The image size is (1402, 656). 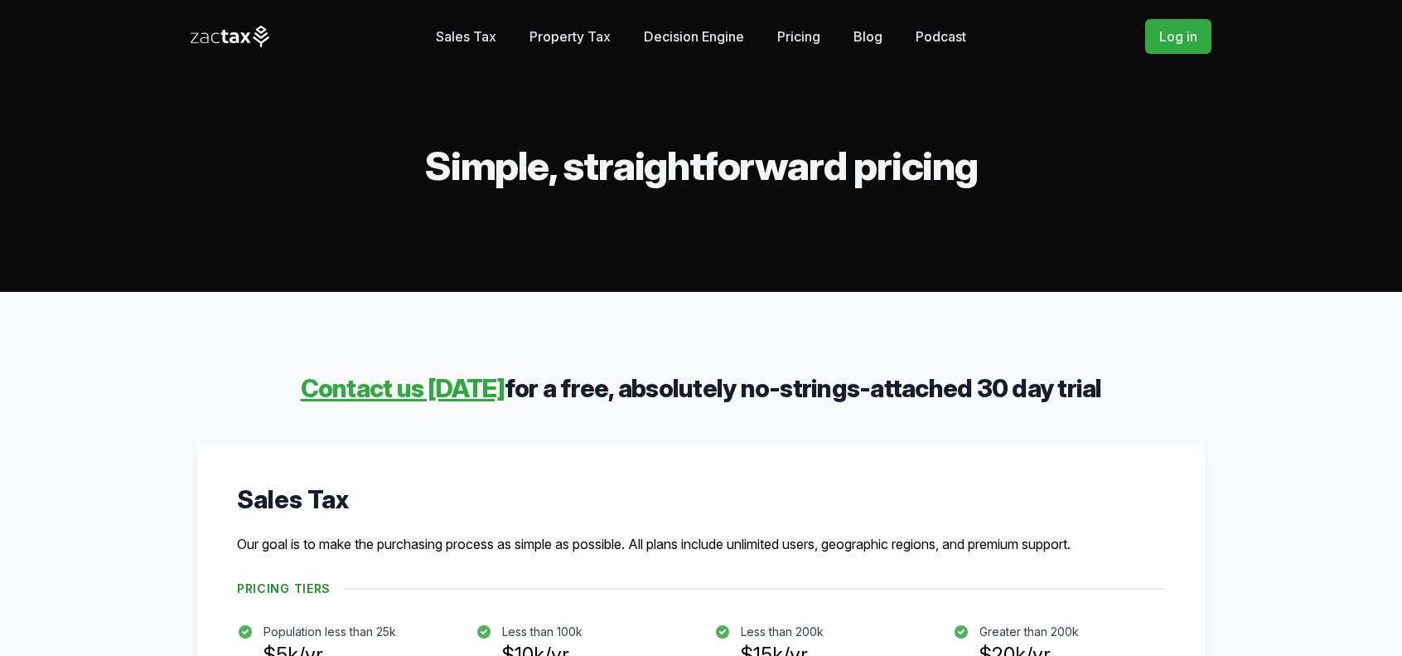 What do you see at coordinates (1179, 36) in the screenshot?
I see `a: Log in` at bounding box center [1179, 36].